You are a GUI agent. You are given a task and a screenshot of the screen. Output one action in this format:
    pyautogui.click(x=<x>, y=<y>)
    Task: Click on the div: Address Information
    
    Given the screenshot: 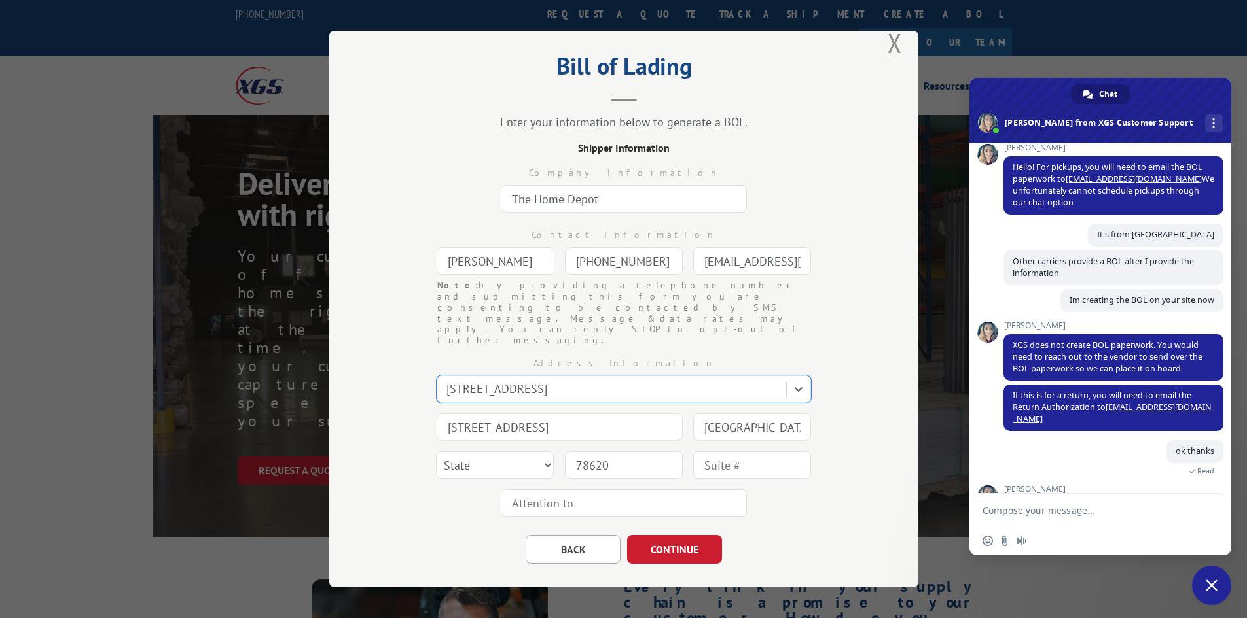 What is the action you would take?
    pyautogui.click(x=624, y=363)
    